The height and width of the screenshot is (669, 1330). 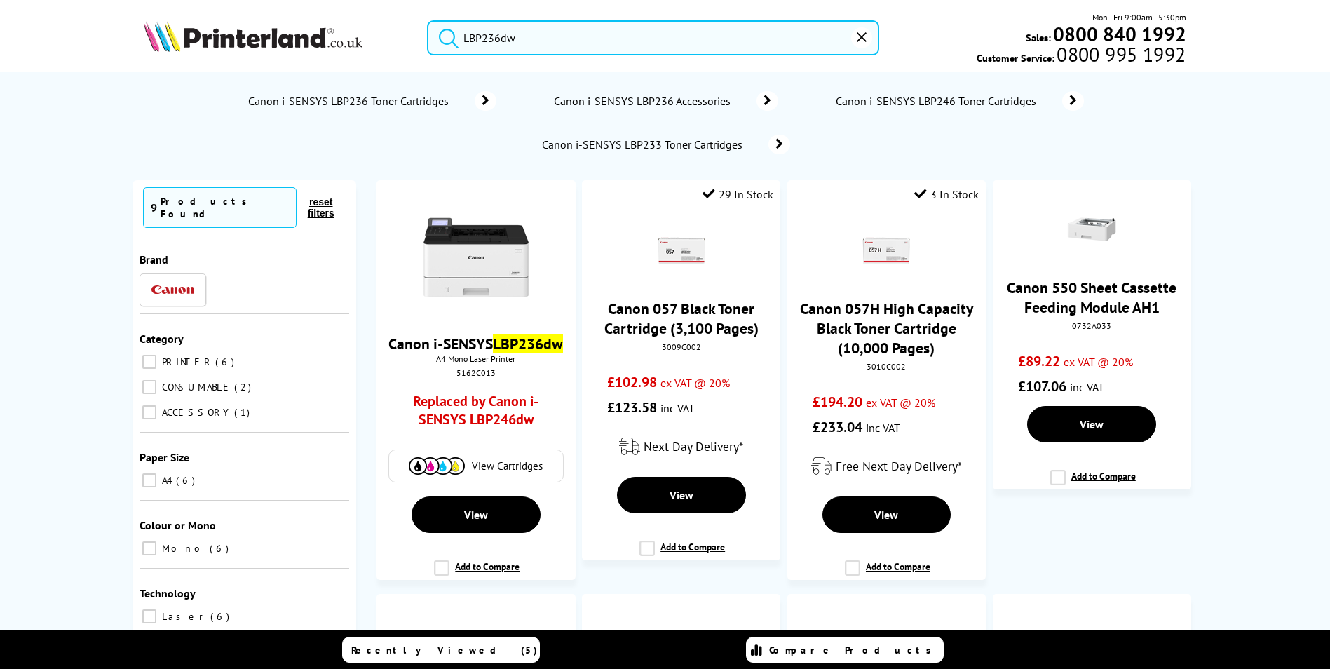 I want to click on a: 0800 840 1992, so click(x=1118, y=34).